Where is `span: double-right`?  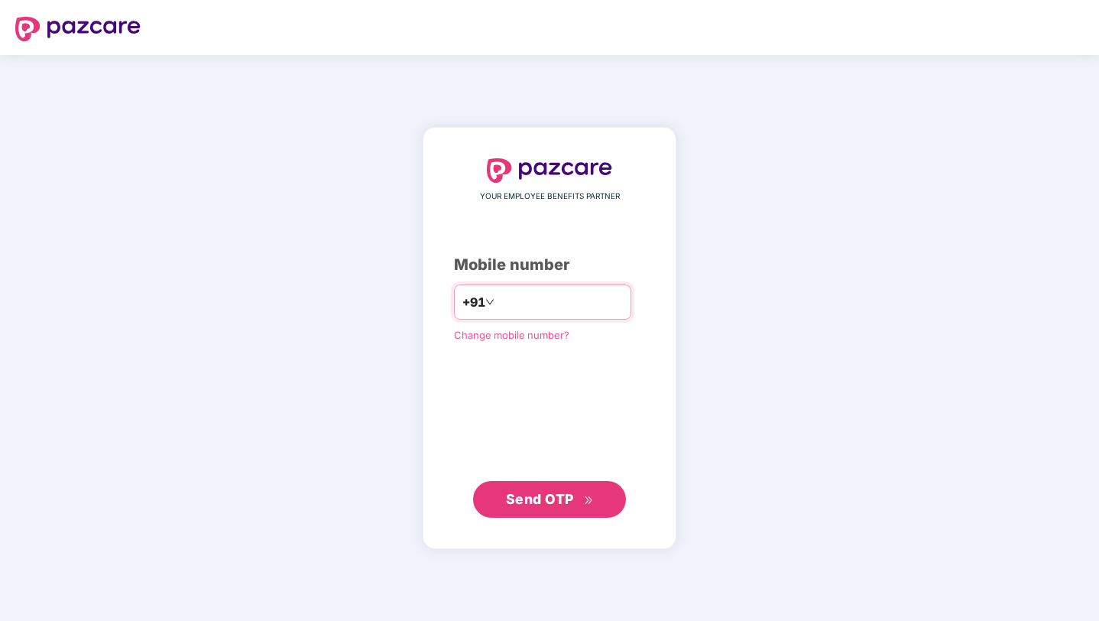
span: double-right is located at coordinates (588, 500).